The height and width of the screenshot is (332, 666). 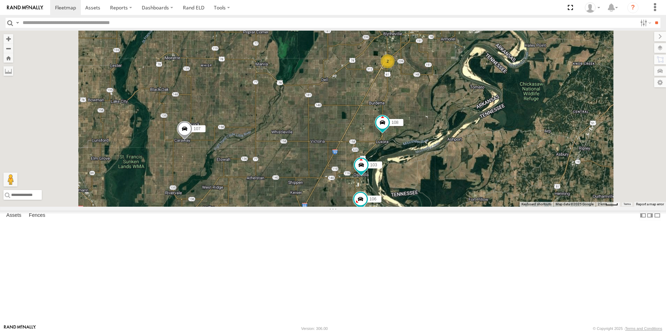 What do you see at coordinates (373, 214) in the screenshot?
I see `div: 3` at bounding box center [373, 214].